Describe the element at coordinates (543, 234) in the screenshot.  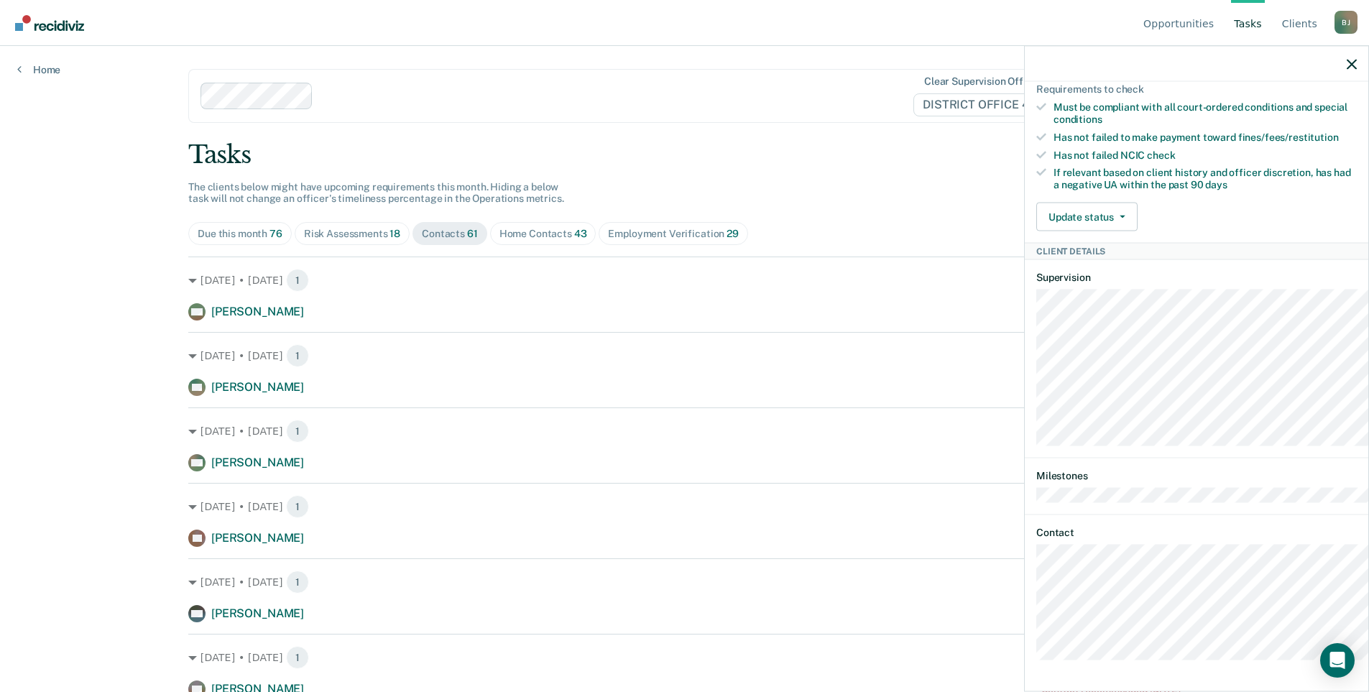
I see `div: Home Contacts` at that location.